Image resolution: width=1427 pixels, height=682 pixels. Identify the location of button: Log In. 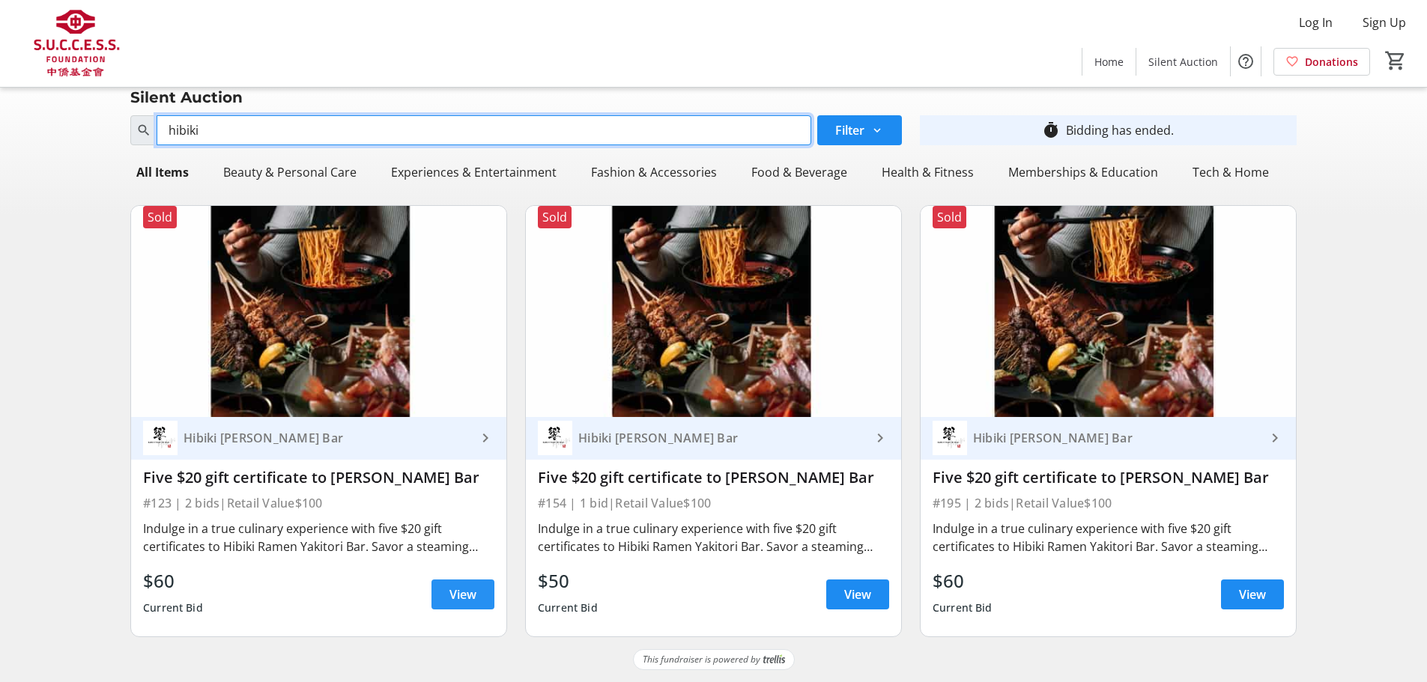
(1315, 22).